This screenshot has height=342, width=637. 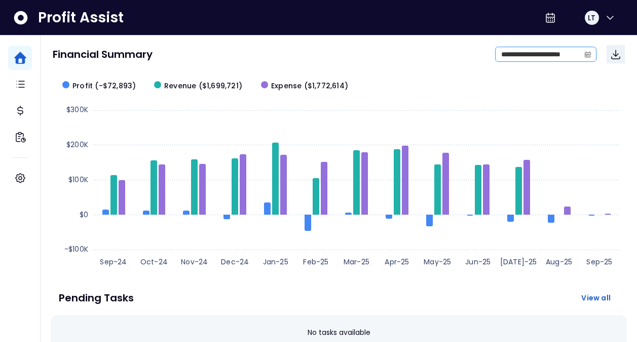 What do you see at coordinates (356, 262) in the screenshot?
I see `text: Mar-25` at bounding box center [356, 262].